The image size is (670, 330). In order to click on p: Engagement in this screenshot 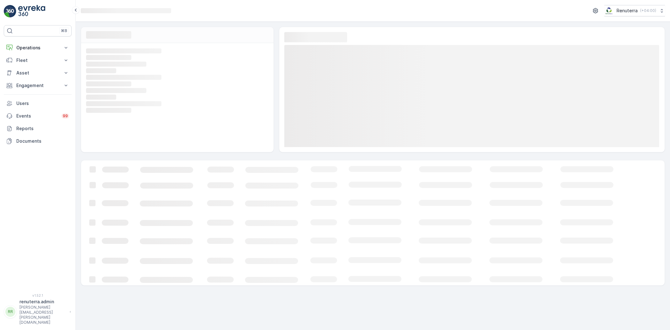, I will do `click(38, 85)`.